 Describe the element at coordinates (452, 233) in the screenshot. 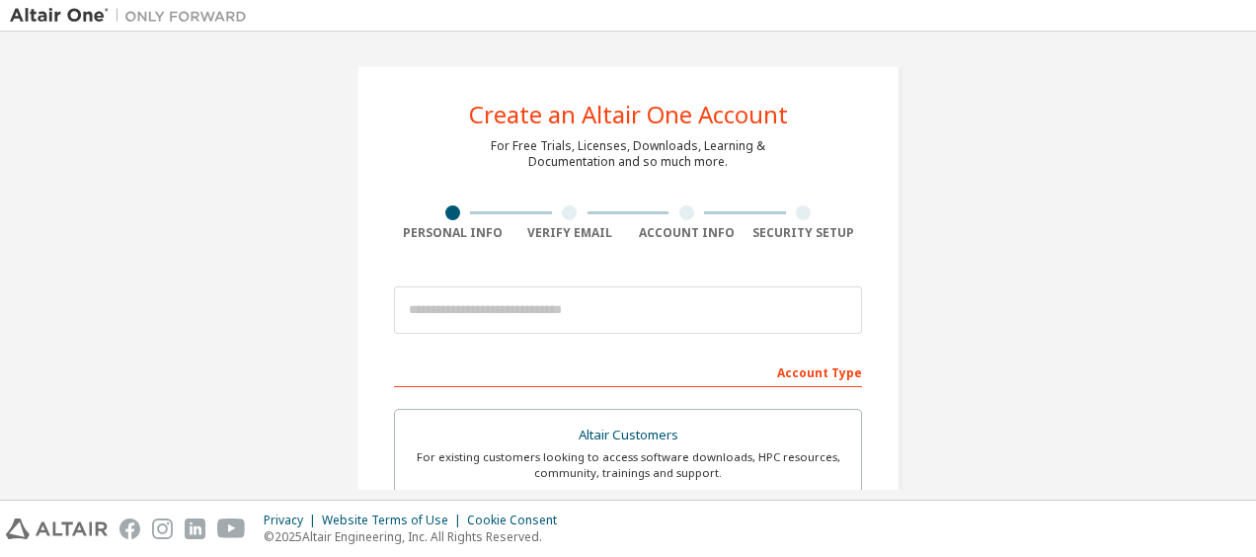

I see `div: Personal Info` at that location.